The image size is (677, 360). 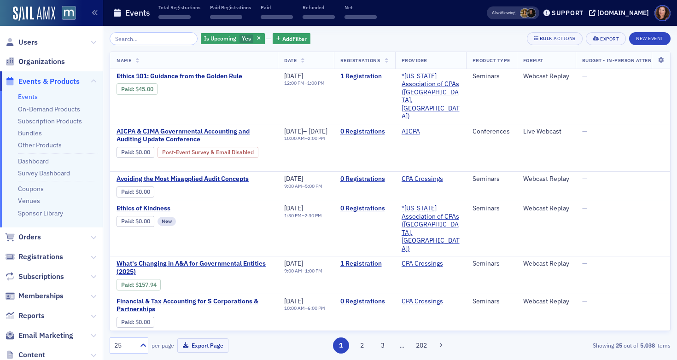 What do you see at coordinates (194, 135) in the screenshot?
I see `span: AICPA & CIMA Governmental Accounting and Auditing Update Conference` at bounding box center [194, 135].